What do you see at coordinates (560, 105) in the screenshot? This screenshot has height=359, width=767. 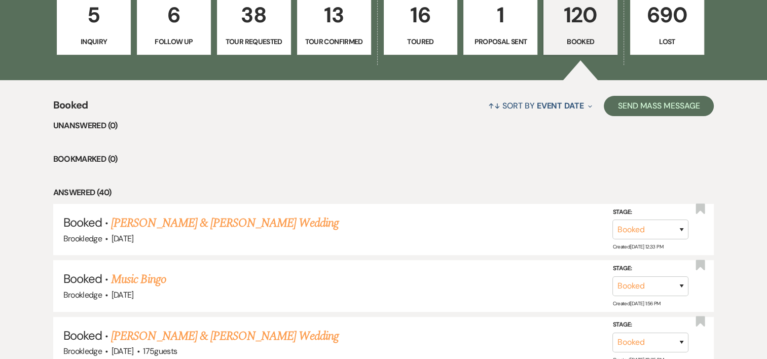 I see `span: Event Date` at bounding box center [560, 105].